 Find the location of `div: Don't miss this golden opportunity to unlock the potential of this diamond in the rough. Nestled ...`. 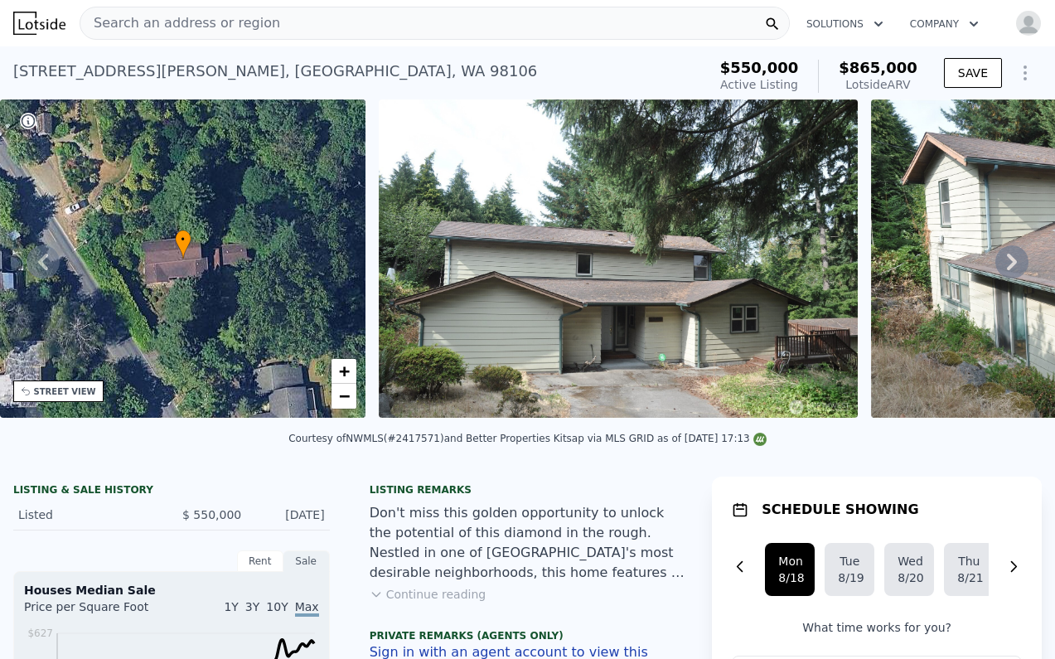

div: Don't miss this golden opportunity to unlock the potential of this diamond in the rough. Nestled ... is located at coordinates (528, 543).